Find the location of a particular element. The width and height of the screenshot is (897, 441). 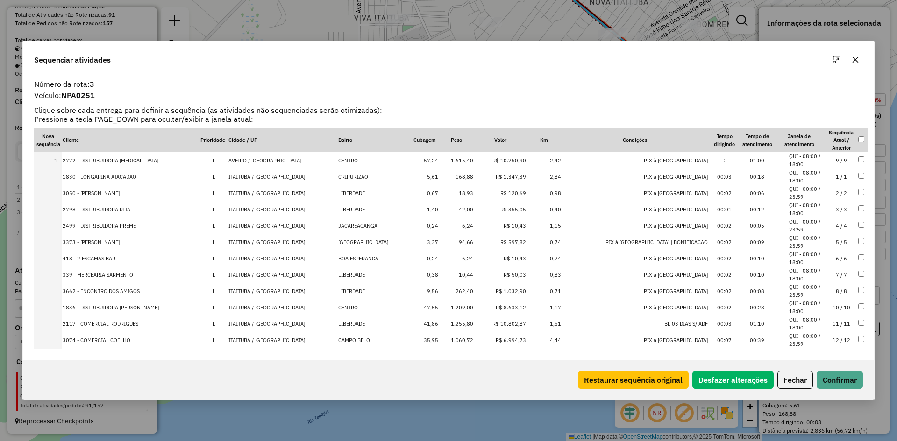

td: 10,44 is located at coordinates (456, 275).